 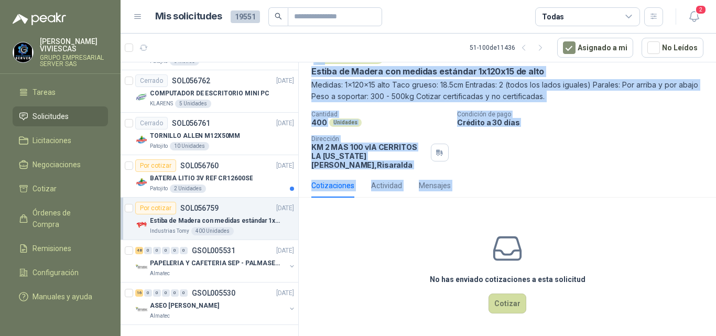 I want to click on button: Asignado a mi, so click(x=595, y=48).